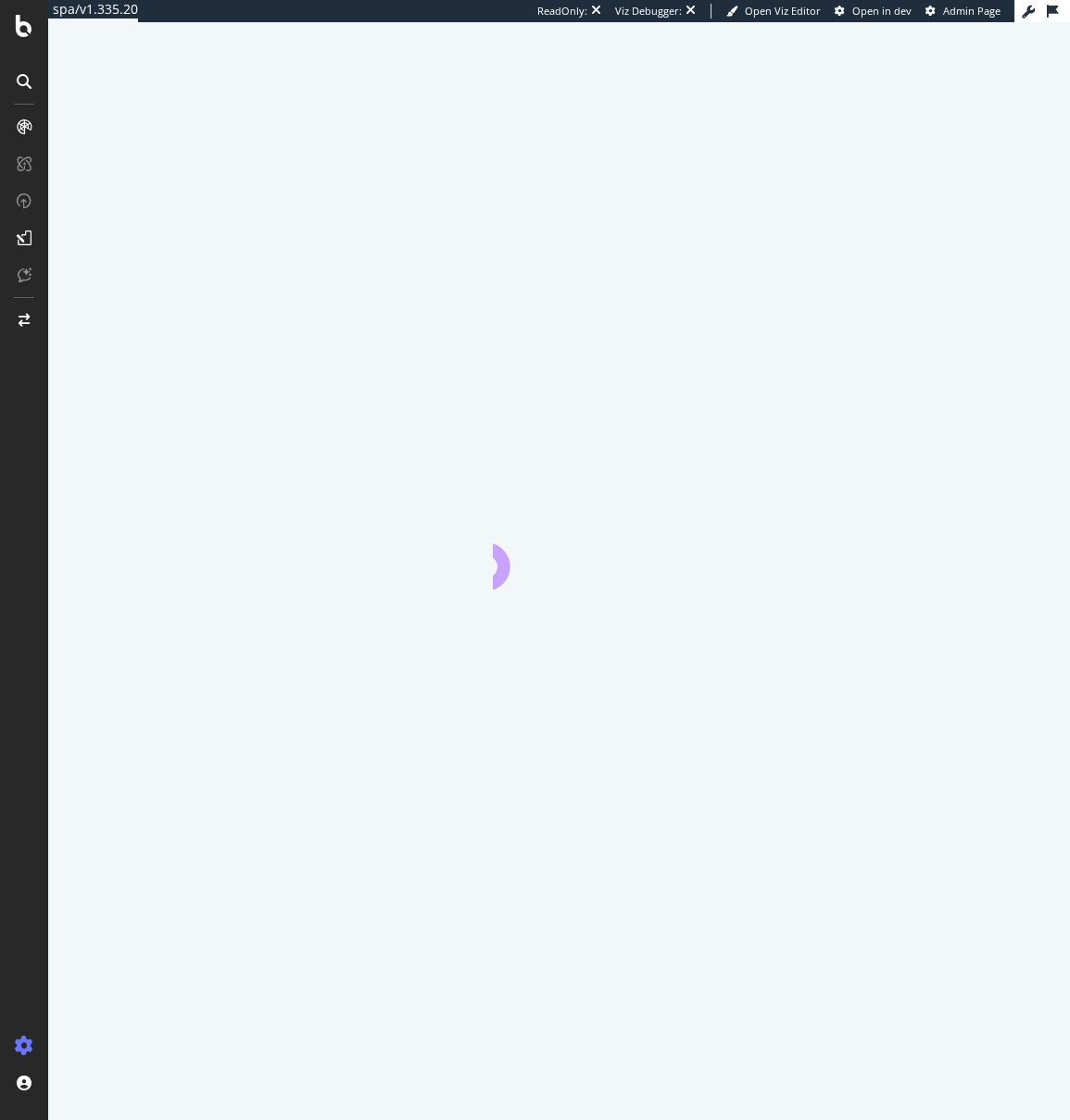 Image resolution: width=1070 pixels, height=1120 pixels. Describe the element at coordinates (873, 11) in the screenshot. I see `a: Open in dev` at that location.